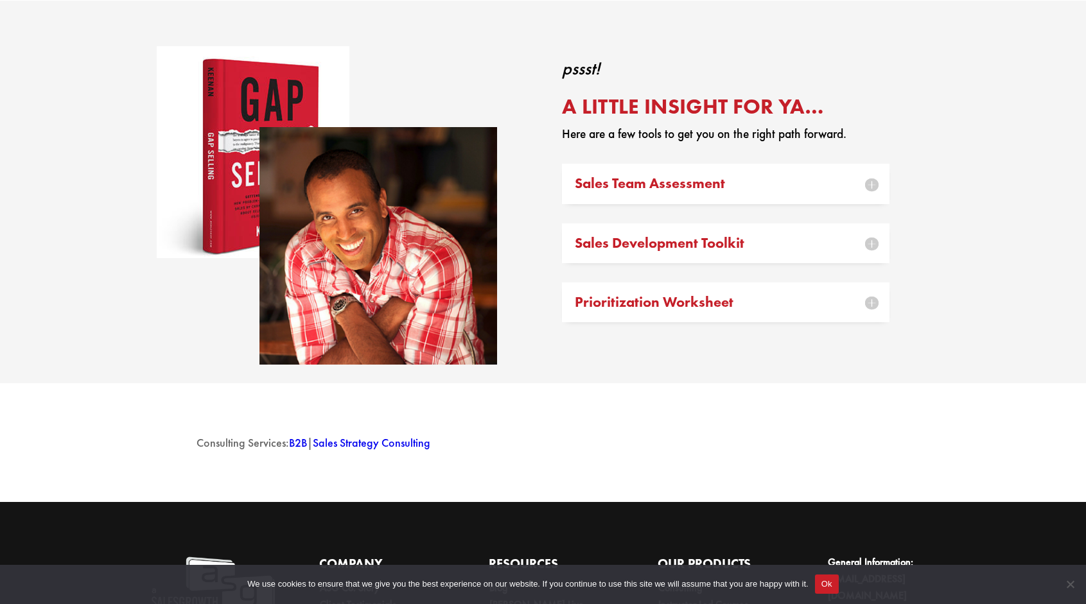  Describe the element at coordinates (725, 302) in the screenshot. I see `h5: Prioritization Worksheet` at that location.